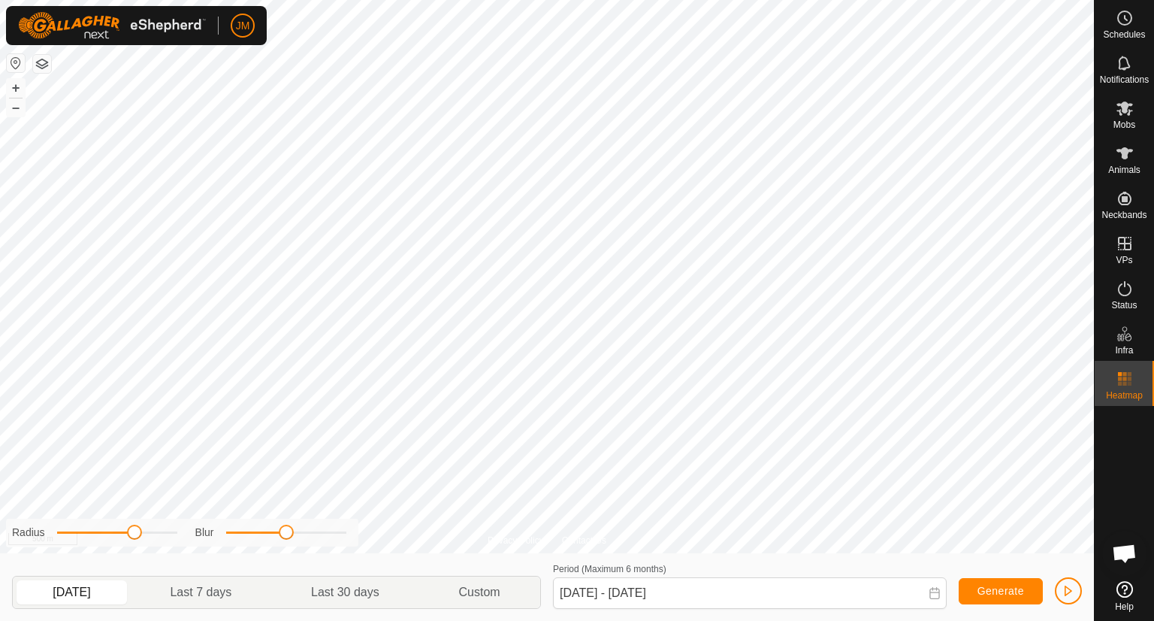 The width and height of the screenshot is (1154, 621). I want to click on span: Status, so click(1124, 305).